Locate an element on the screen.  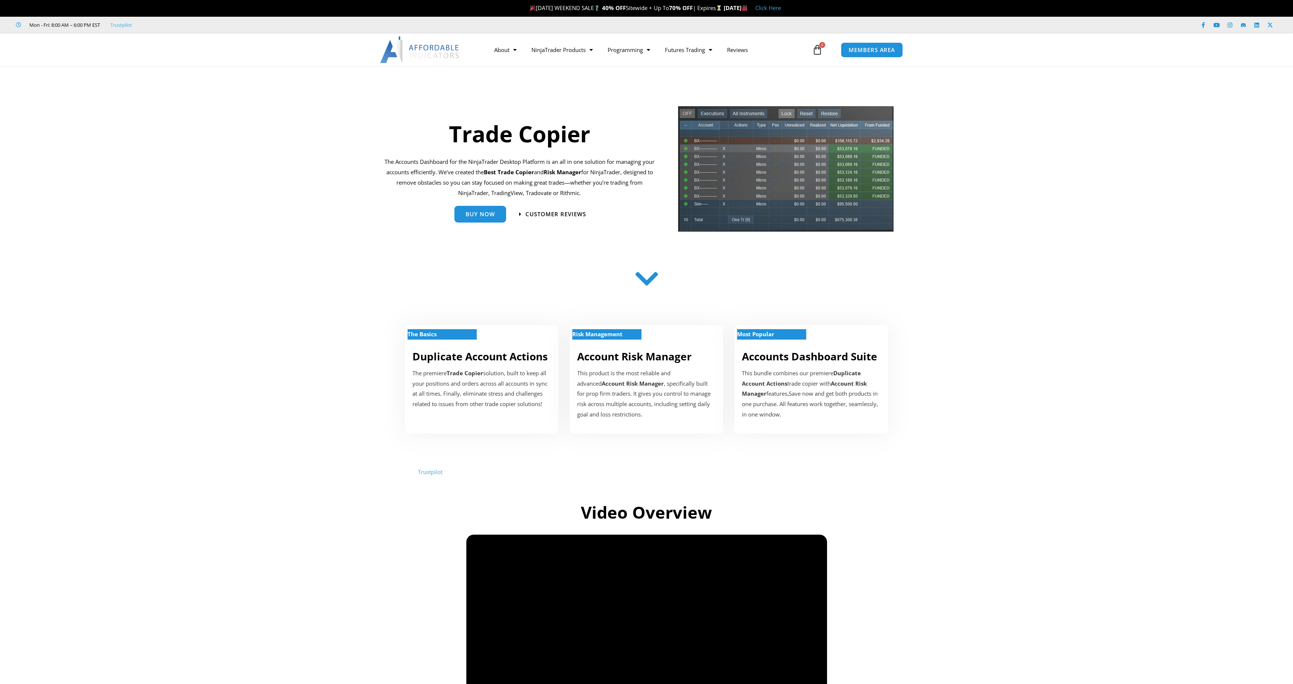
a: Reviews is located at coordinates (737, 50).